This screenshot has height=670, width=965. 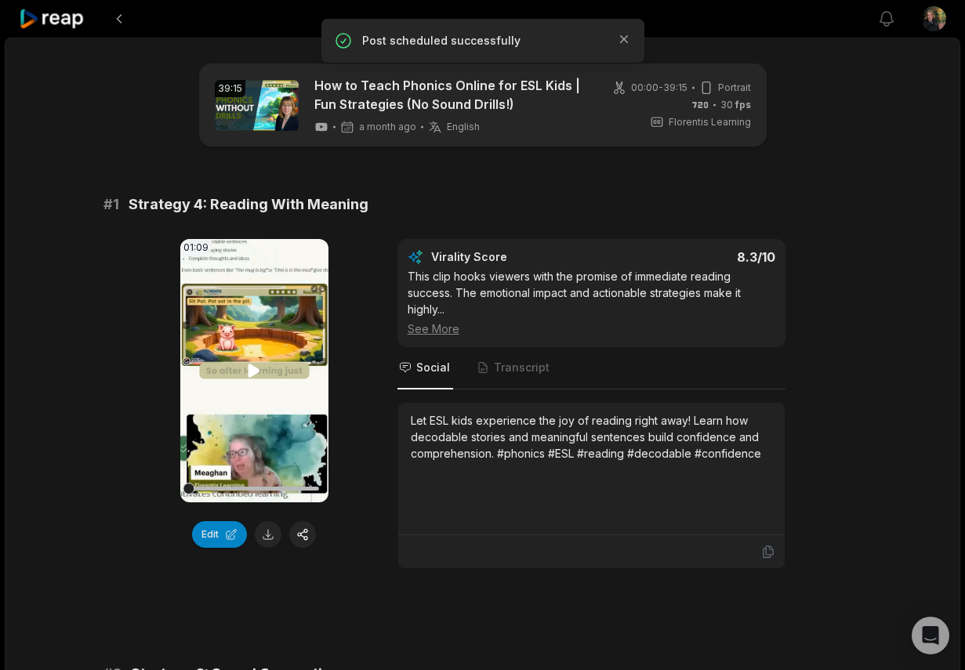 I want to click on span: Florentis Learning, so click(x=709, y=122).